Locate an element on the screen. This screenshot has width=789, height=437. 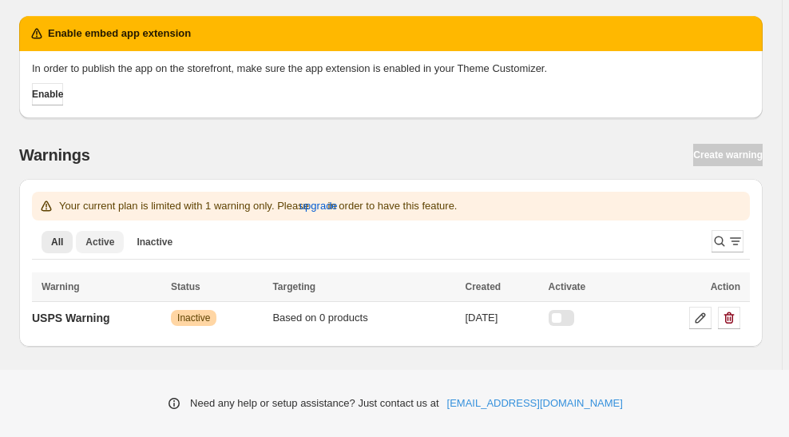
button: upgrade is located at coordinates (319, 206).